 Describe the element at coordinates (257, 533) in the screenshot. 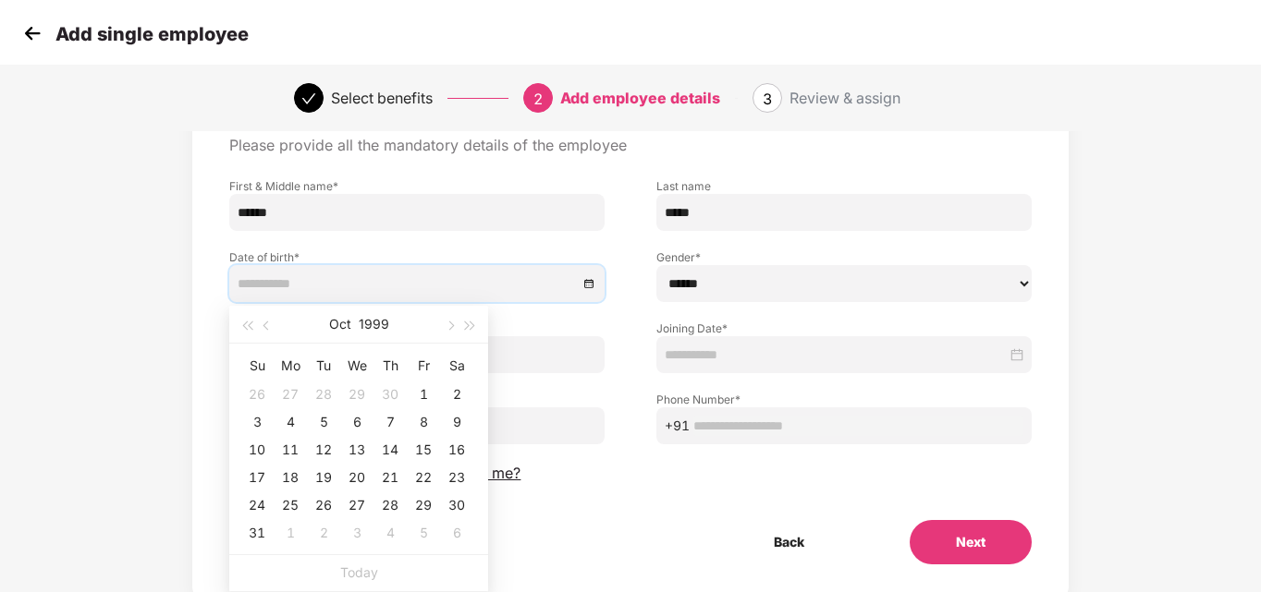

I see `td: 1999-10-31` at that location.